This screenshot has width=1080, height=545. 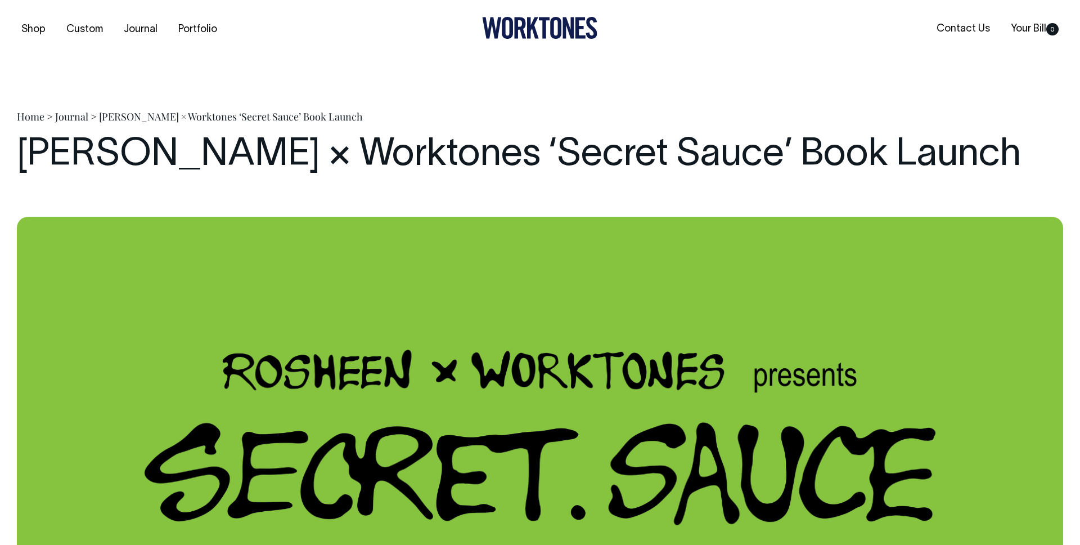 I want to click on a: Shop, so click(x=33, y=29).